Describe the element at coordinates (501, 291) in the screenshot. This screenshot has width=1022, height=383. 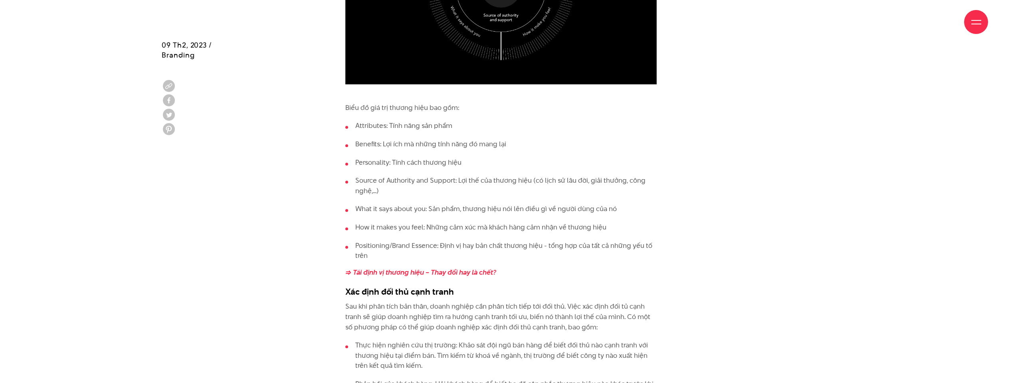
I see `h3: Xác định đối thủ cạnh tranh` at that location.